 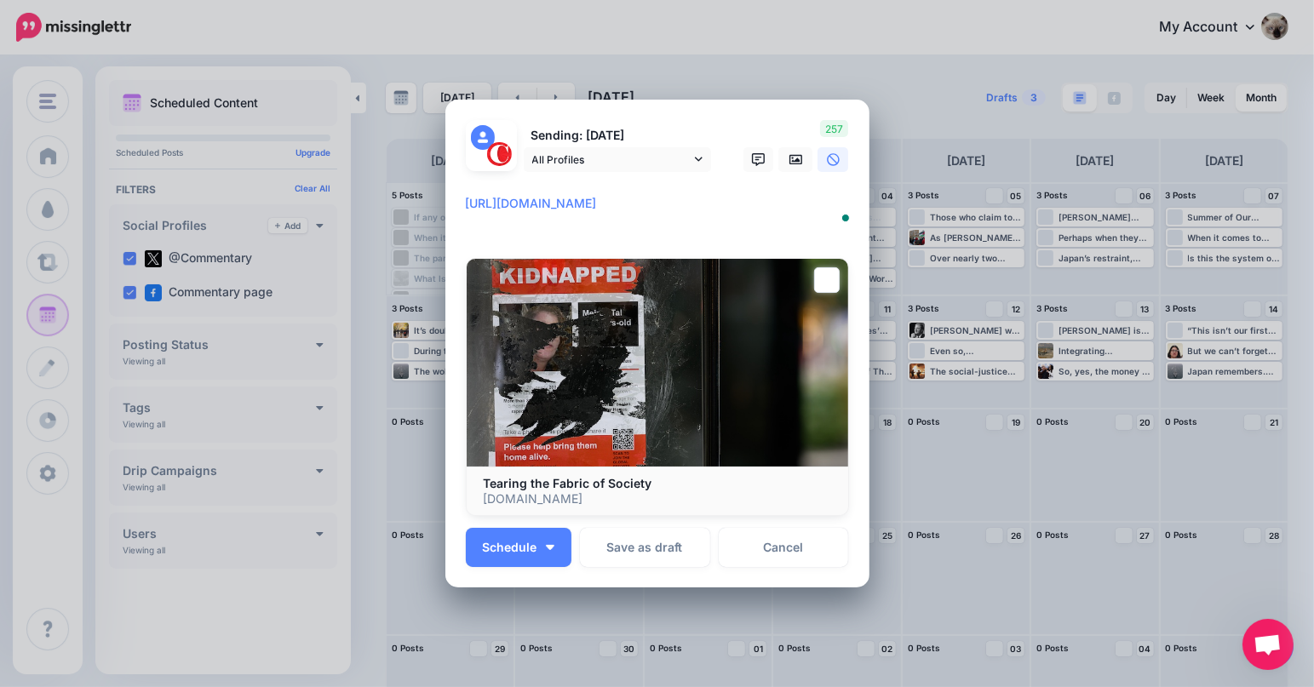 What do you see at coordinates (662, 214) in the screenshot?
I see `textarea: To enrich screen reader interactions, please activate Accessibility in Grammarly extension settings` at bounding box center [662, 214].